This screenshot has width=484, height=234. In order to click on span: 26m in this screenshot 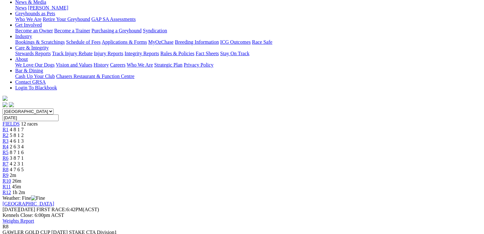, I will do `click(17, 181)`.